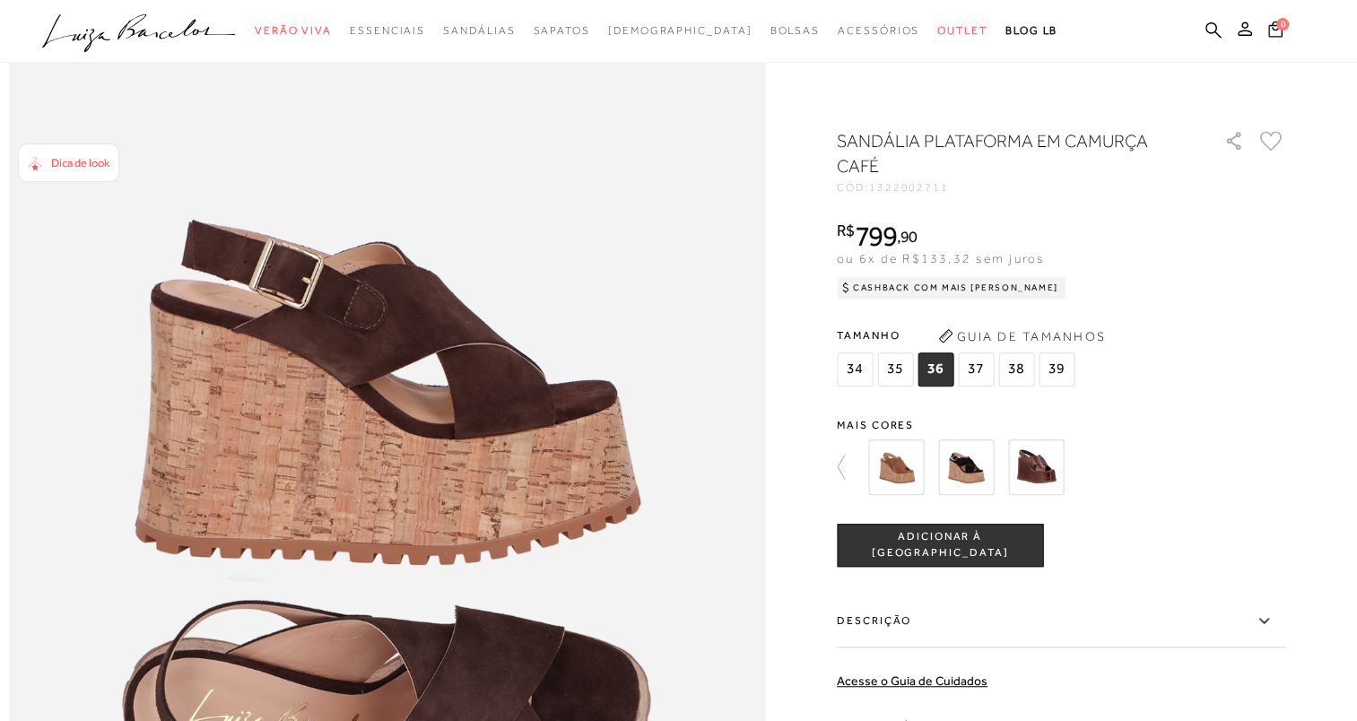  What do you see at coordinates (479, 30) in the screenshot?
I see `span: Sandálias` at bounding box center [479, 30].